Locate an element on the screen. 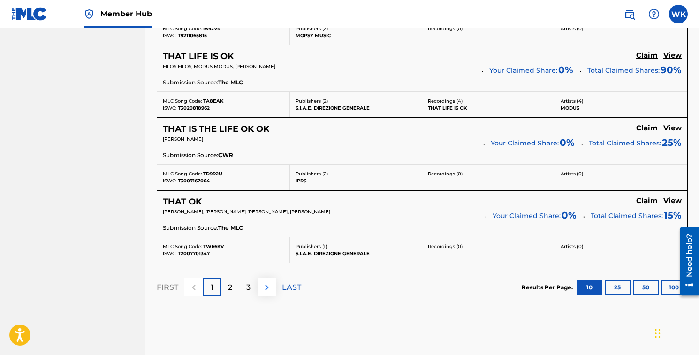  h5: THAT IS THE LIFE OK OK is located at coordinates (216, 129).